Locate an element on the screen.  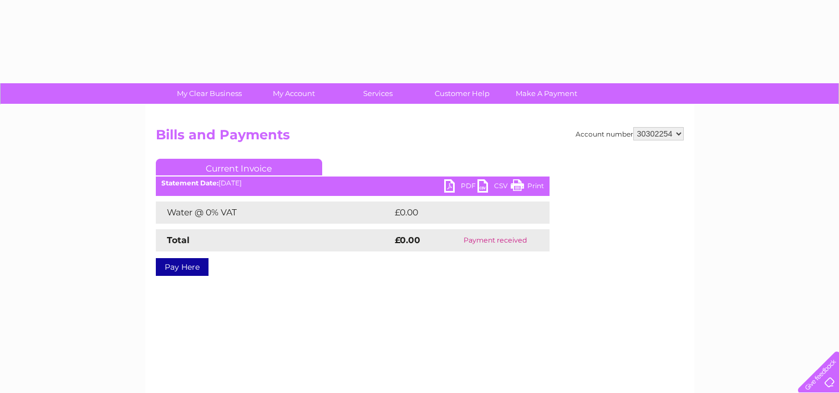
td: £0.00 is located at coordinates (458, 212).